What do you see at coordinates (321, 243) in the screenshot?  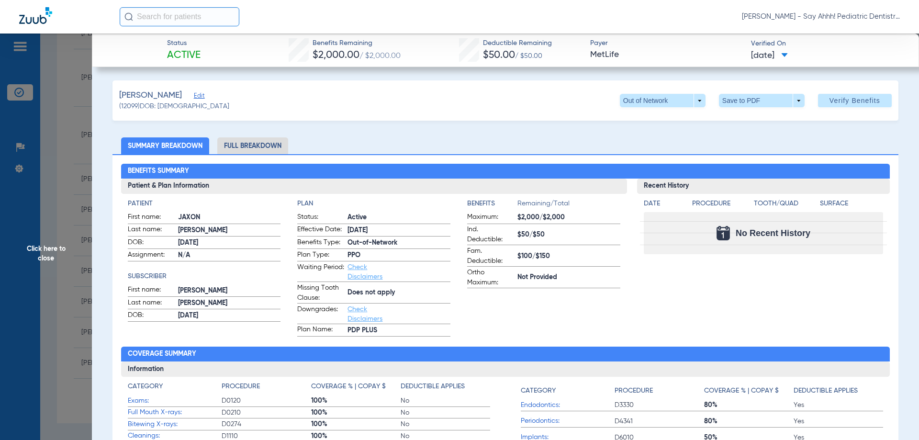 I see `span: Benefits Type:` at bounding box center [321, 243].